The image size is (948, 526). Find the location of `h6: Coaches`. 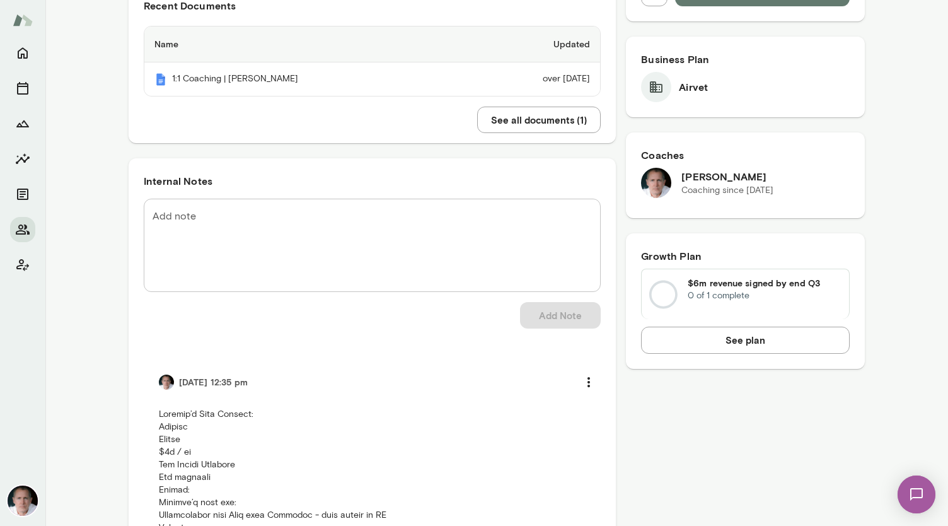

h6: Coaches is located at coordinates (745, 155).